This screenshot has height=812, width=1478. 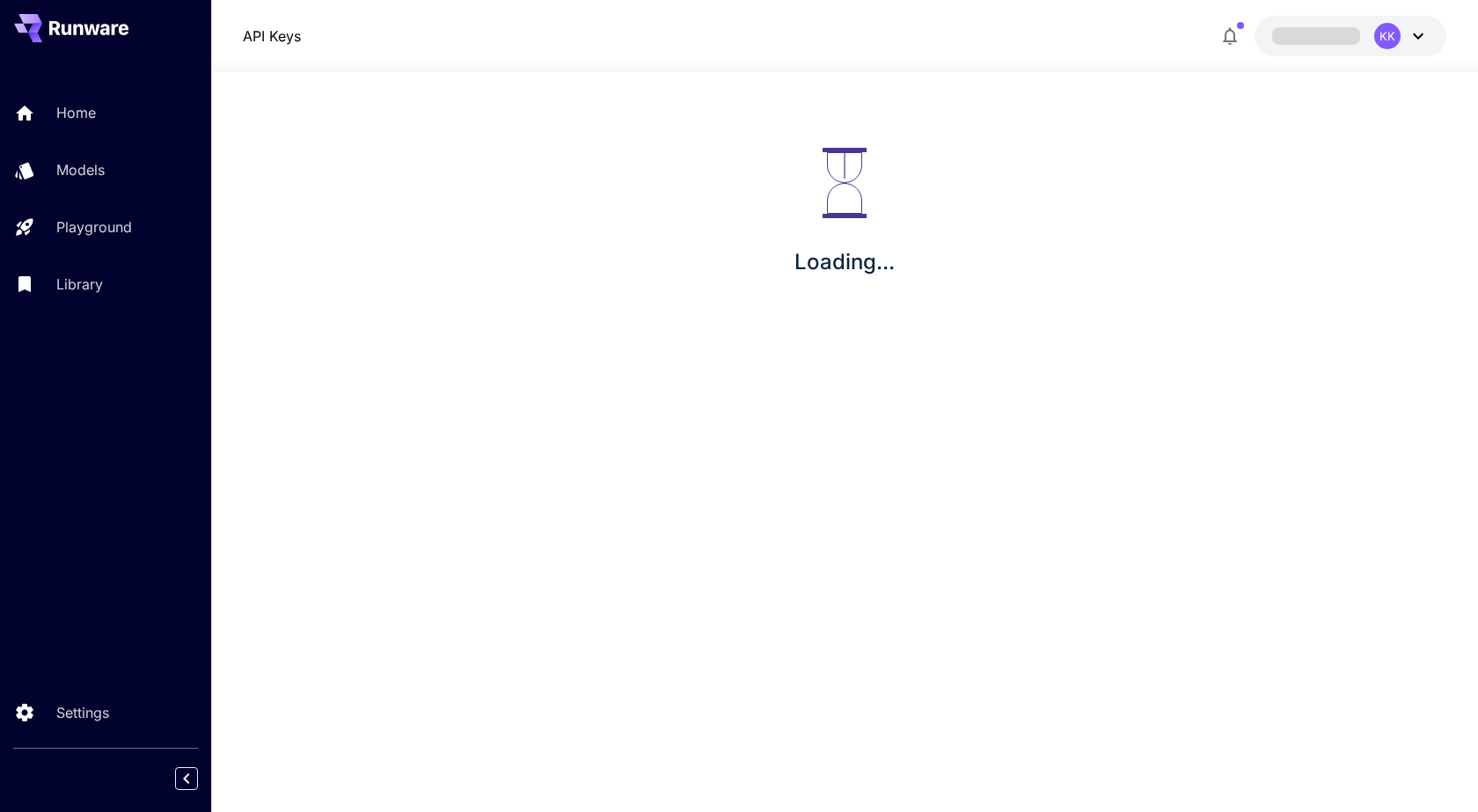 I want to click on div: KK, so click(x=1387, y=36).